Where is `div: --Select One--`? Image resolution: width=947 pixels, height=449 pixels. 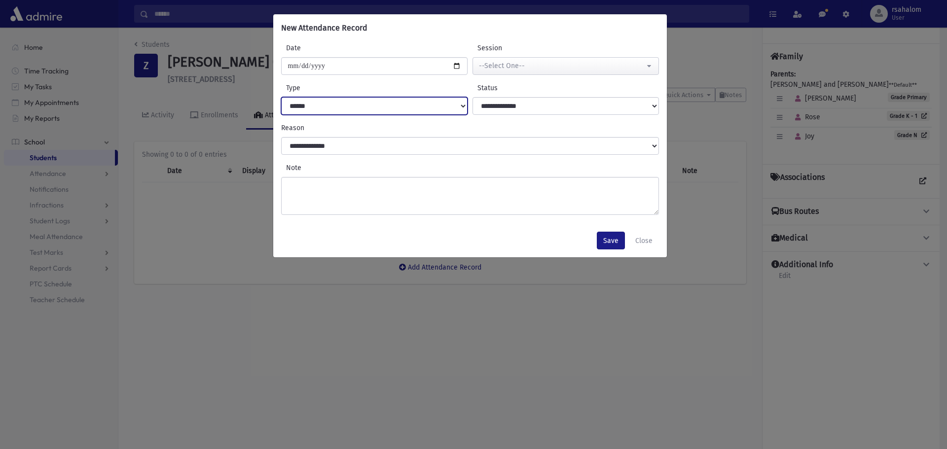 div: --Select One-- is located at coordinates (562, 66).